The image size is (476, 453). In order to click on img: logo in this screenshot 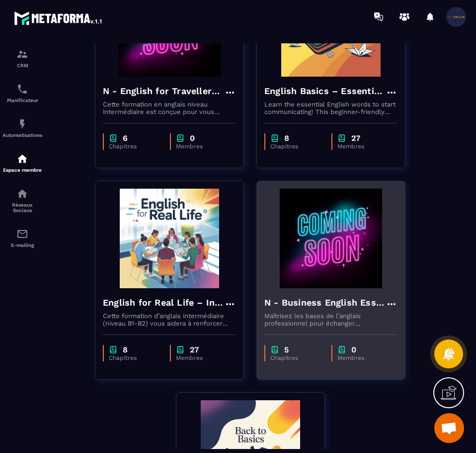, I will do `click(59, 18)`.